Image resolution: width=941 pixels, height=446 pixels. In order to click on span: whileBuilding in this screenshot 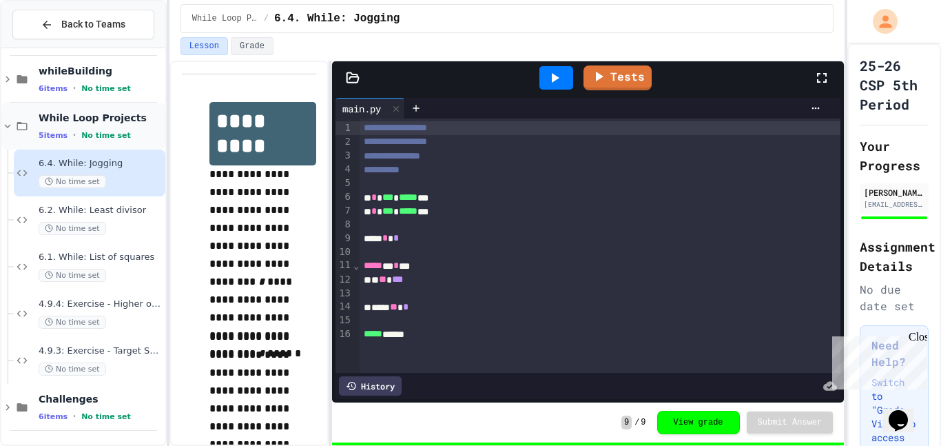, I will do `click(101, 71)`.